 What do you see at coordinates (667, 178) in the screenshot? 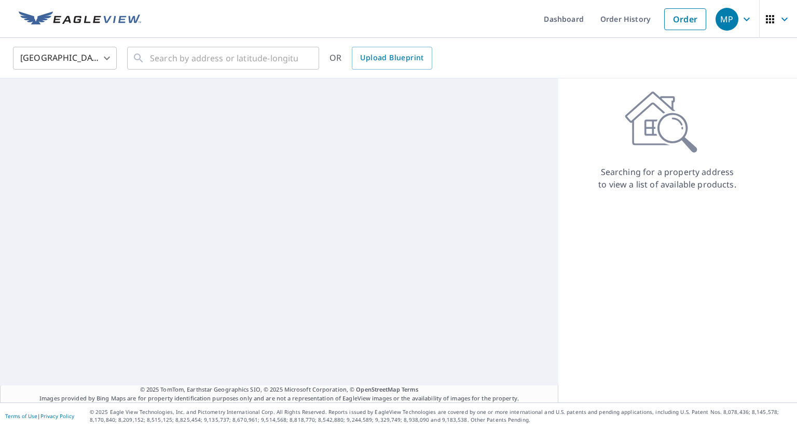
I see `p: Searching for a property address to view a list of available products.` at bounding box center [667, 178].